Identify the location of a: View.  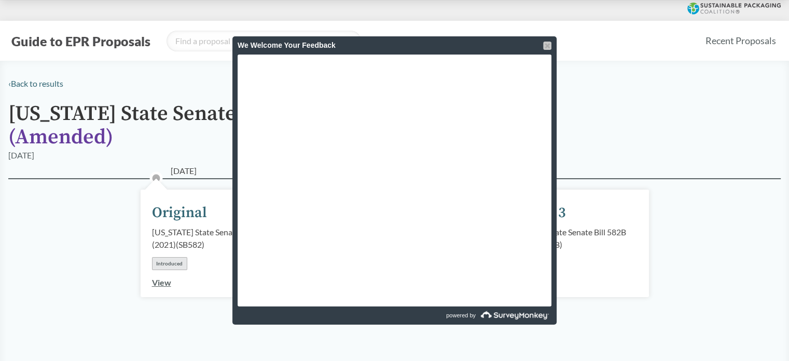
(161, 282).